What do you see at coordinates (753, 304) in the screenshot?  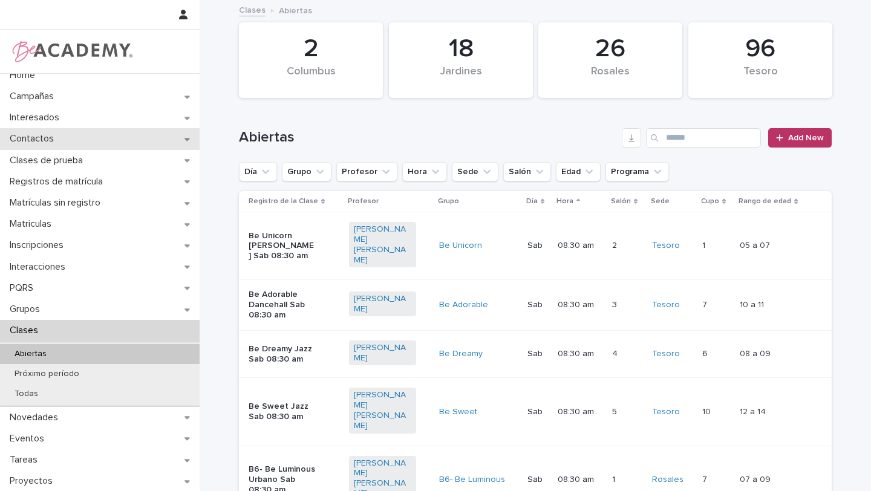 I see `p: 10 a 11` at bounding box center [753, 304].